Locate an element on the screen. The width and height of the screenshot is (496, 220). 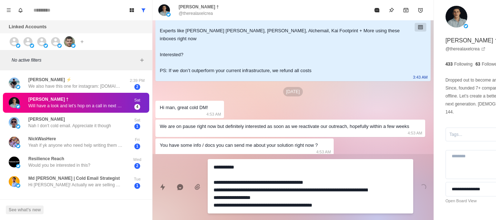
div: You have some info / docs you can send me about your solution right now ? is located at coordinates (239, 146).